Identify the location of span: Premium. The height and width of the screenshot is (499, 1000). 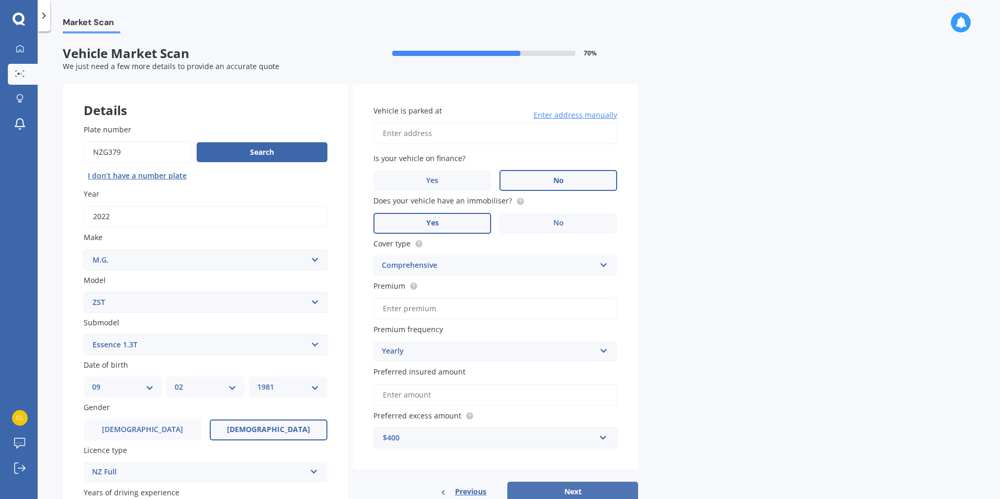
(389, 285).